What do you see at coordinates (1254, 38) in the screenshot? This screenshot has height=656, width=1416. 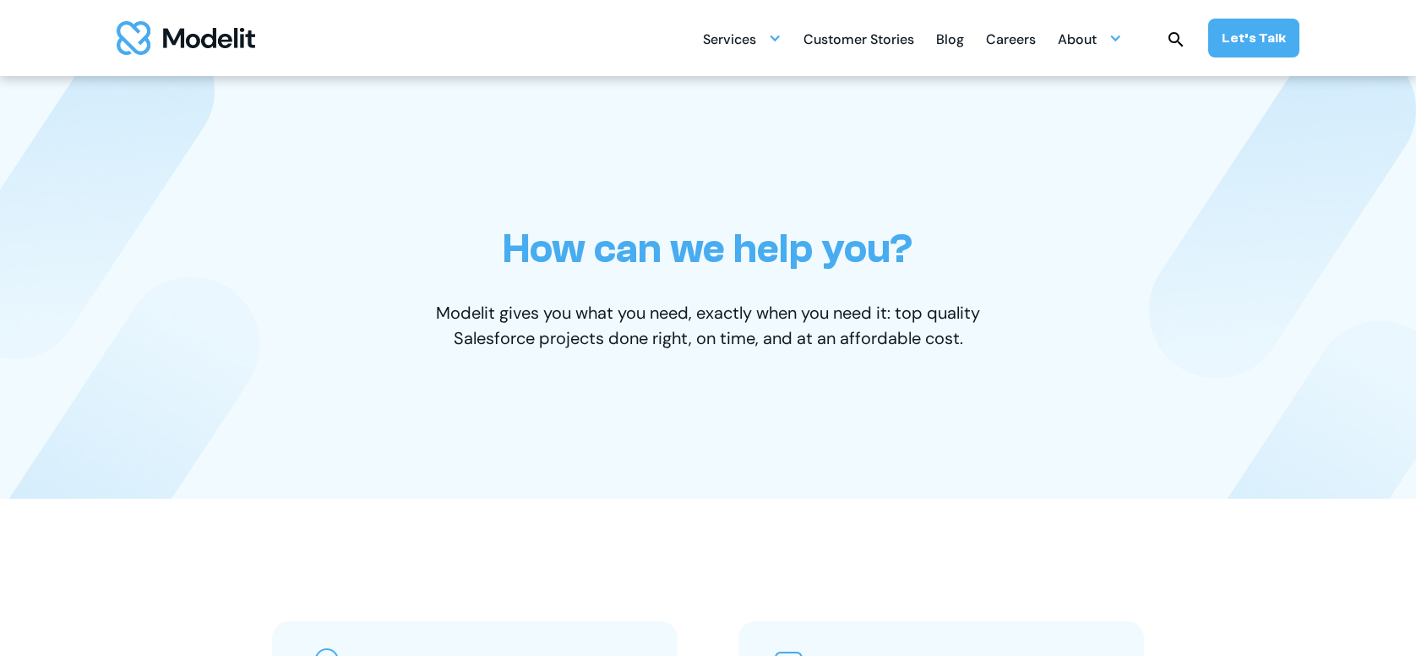 I see `a: Let’s Talk` at bounding box center [1254, 38].